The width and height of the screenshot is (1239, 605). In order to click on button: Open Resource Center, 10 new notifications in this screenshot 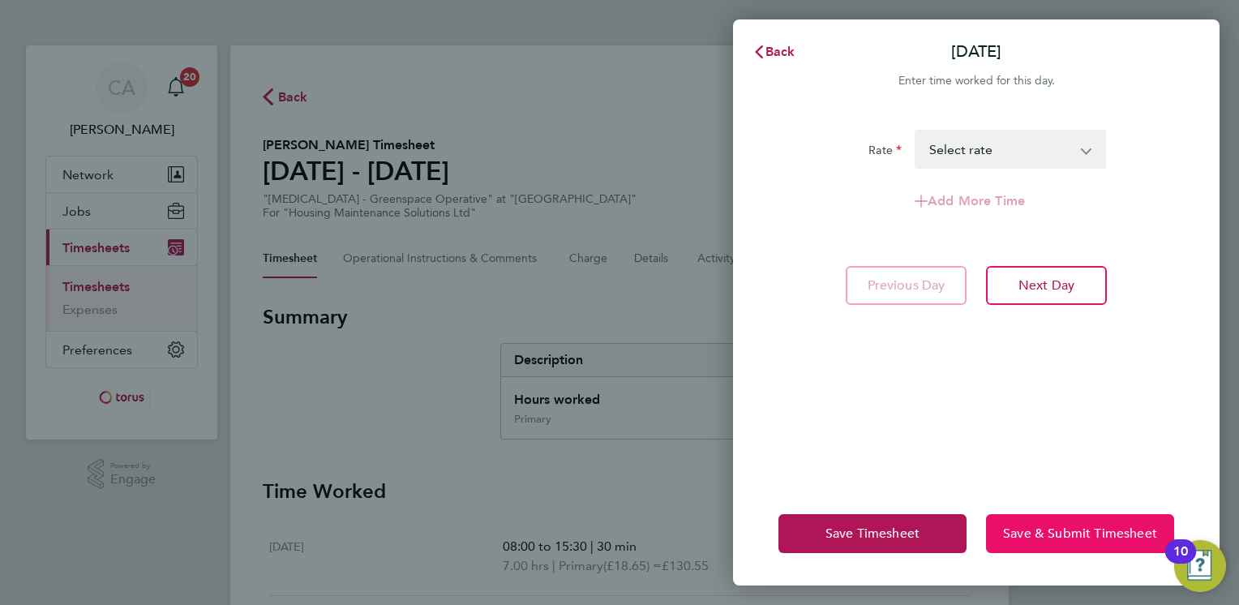, I will do `click(1201, 566)`.